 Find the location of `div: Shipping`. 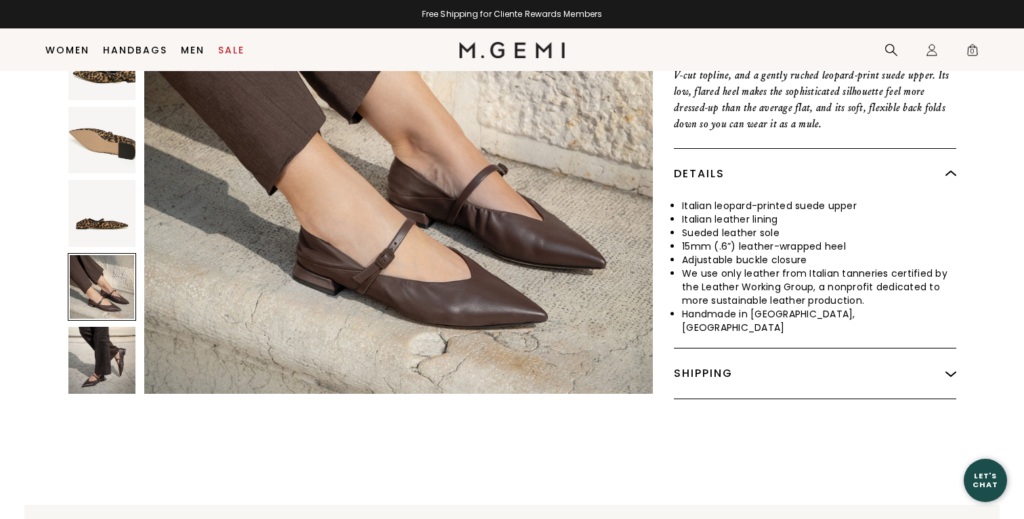

div: Shipping is located at coordinates (815, 374).